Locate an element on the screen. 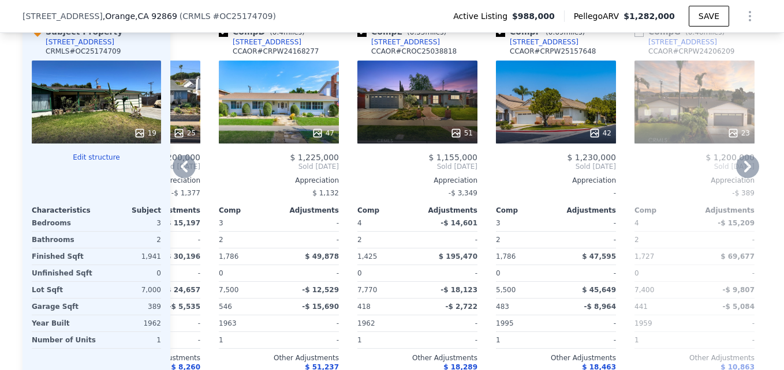  span: 441 is located at coordinates (640, 307).